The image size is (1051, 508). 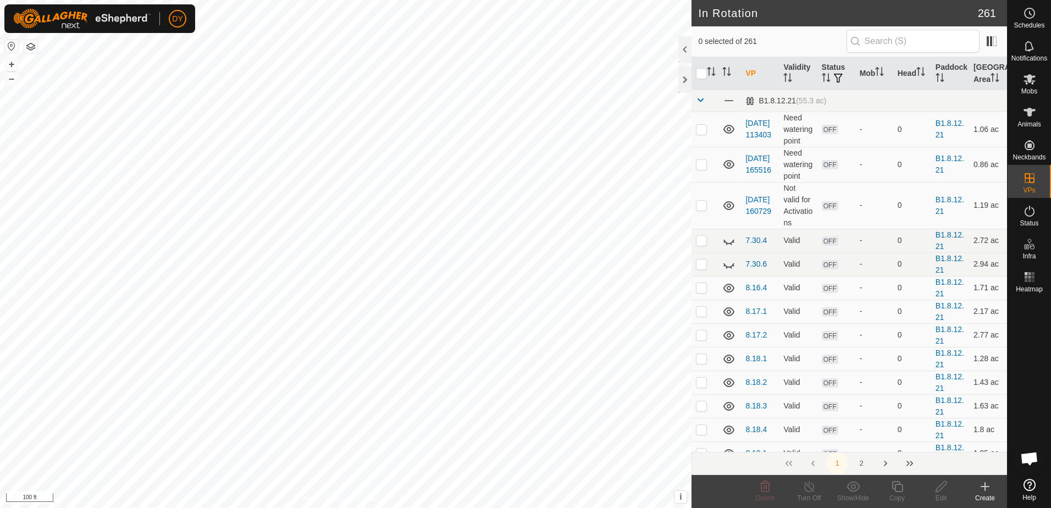 What do you see at coordinates (681, 497) in the screenshot?
I see `button: i` at bounding box center [681, 497].